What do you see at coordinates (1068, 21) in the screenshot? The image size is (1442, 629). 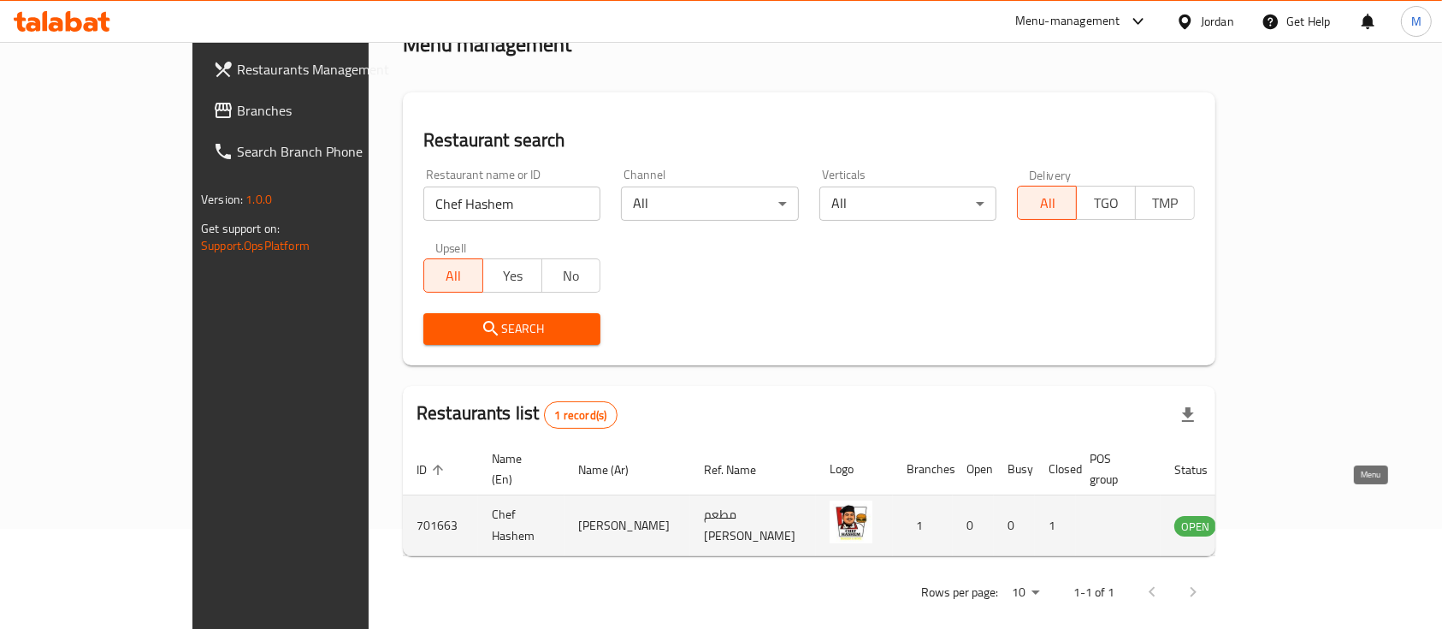 I see `div: Menu-management` at bounding box center [1068, 21].